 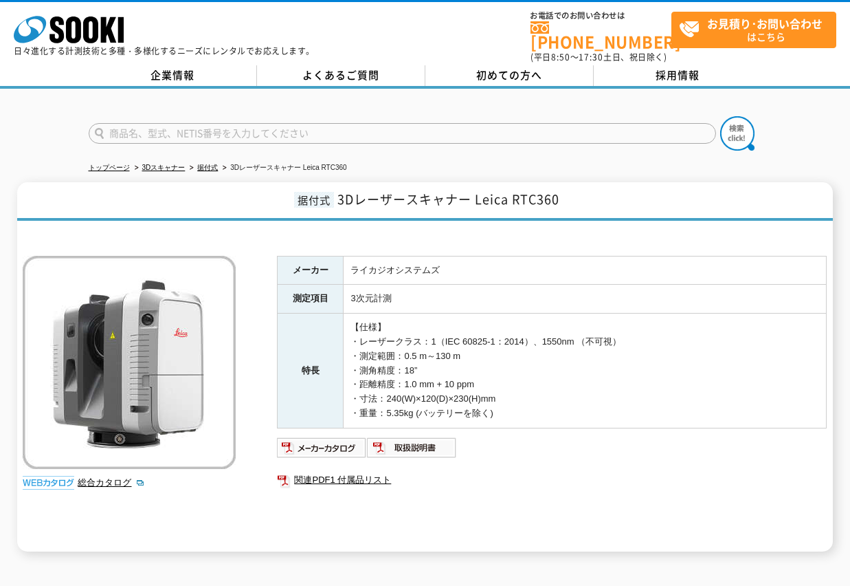 I want to click on li: 3Dレーザースキャナー Leica RTC360, so click(x=283, y=168).